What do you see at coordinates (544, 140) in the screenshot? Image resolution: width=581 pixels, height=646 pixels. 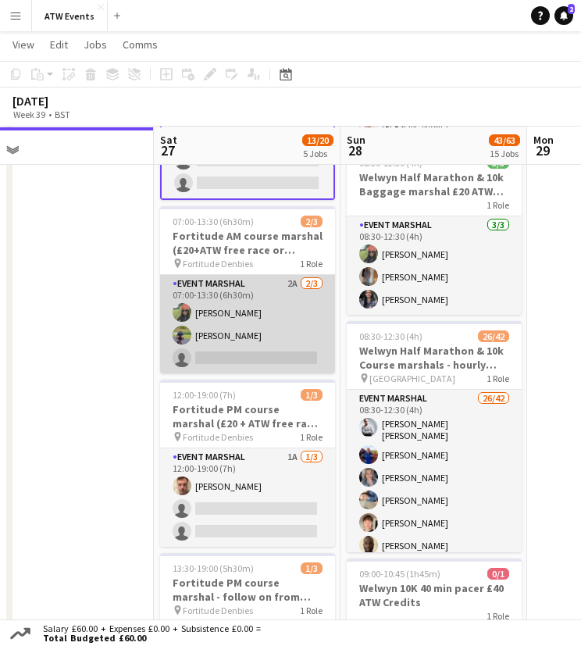 I see `span: Mon` at bounding box center [544, 140].